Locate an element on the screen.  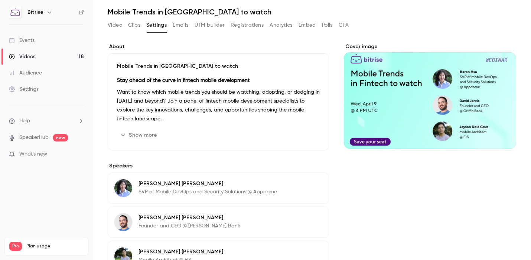
div: Settings is located at coordinates (24, 89).